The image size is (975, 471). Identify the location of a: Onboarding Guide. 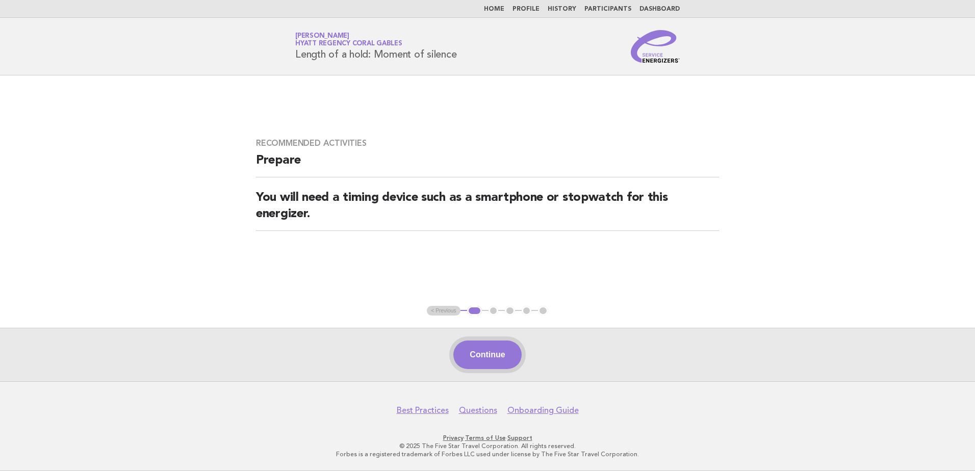
(543, 410).